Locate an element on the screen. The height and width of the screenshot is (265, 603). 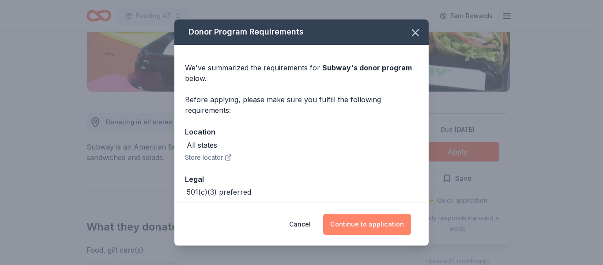
div: All states is located at coordinates (202, 145).